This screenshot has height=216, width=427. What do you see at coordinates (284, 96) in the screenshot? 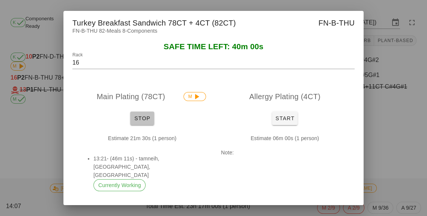
I see `div: Allergy Plating (4CT)` at bounding box center [284, 96].